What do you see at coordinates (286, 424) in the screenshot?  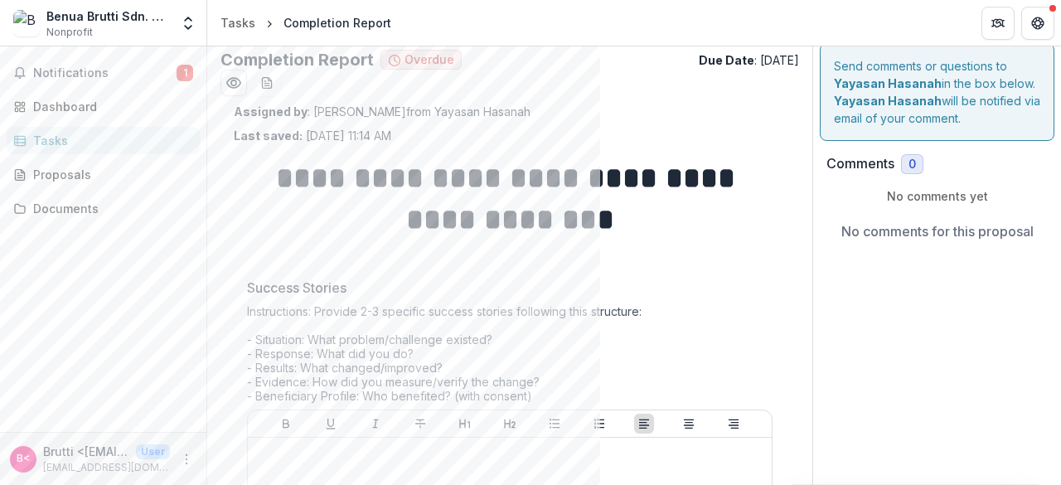 I see `button: Bold` at bounding box center [286, 424].